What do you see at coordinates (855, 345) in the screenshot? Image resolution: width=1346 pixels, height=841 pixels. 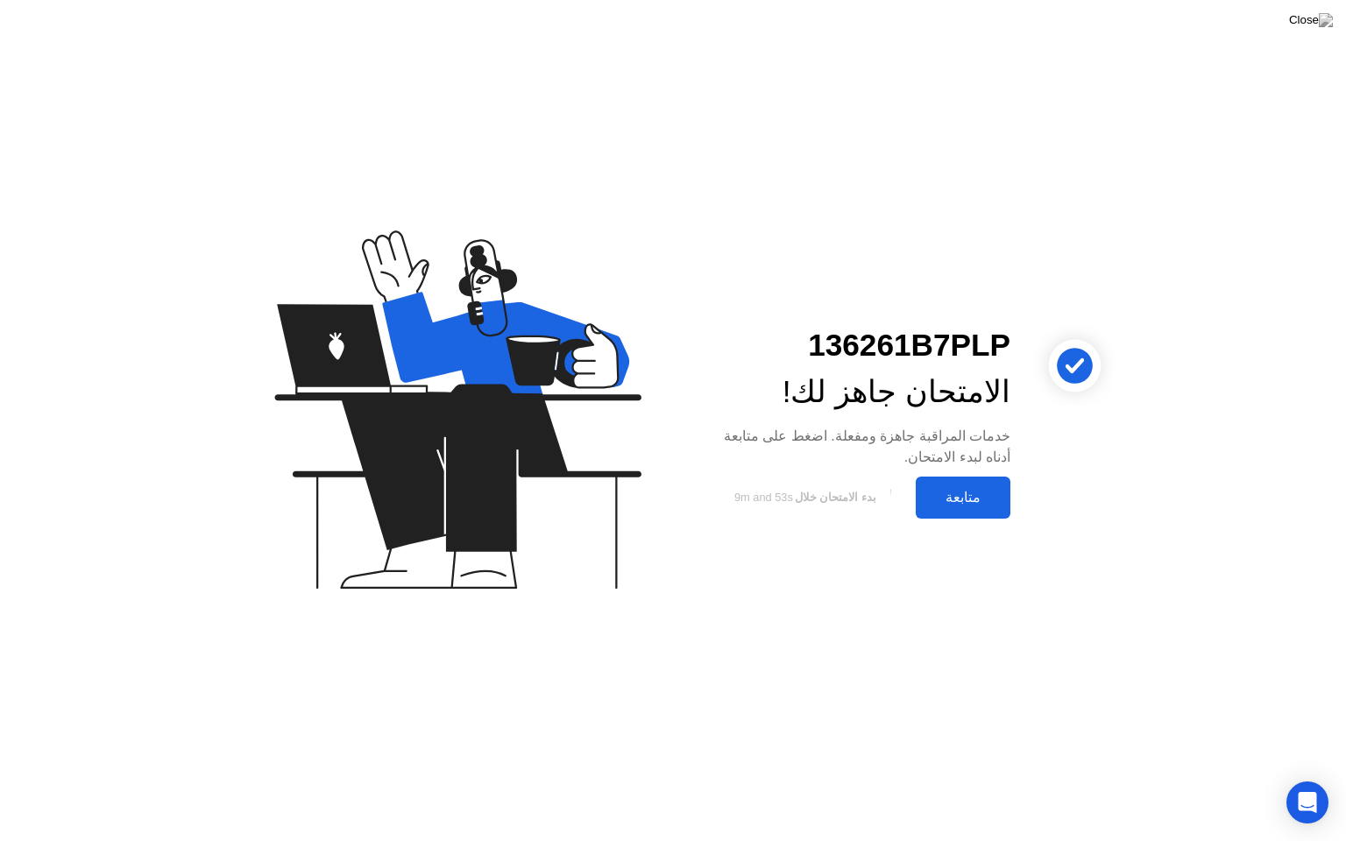 I see `div: 136261B7PLP` at bounding box center [855, 345].